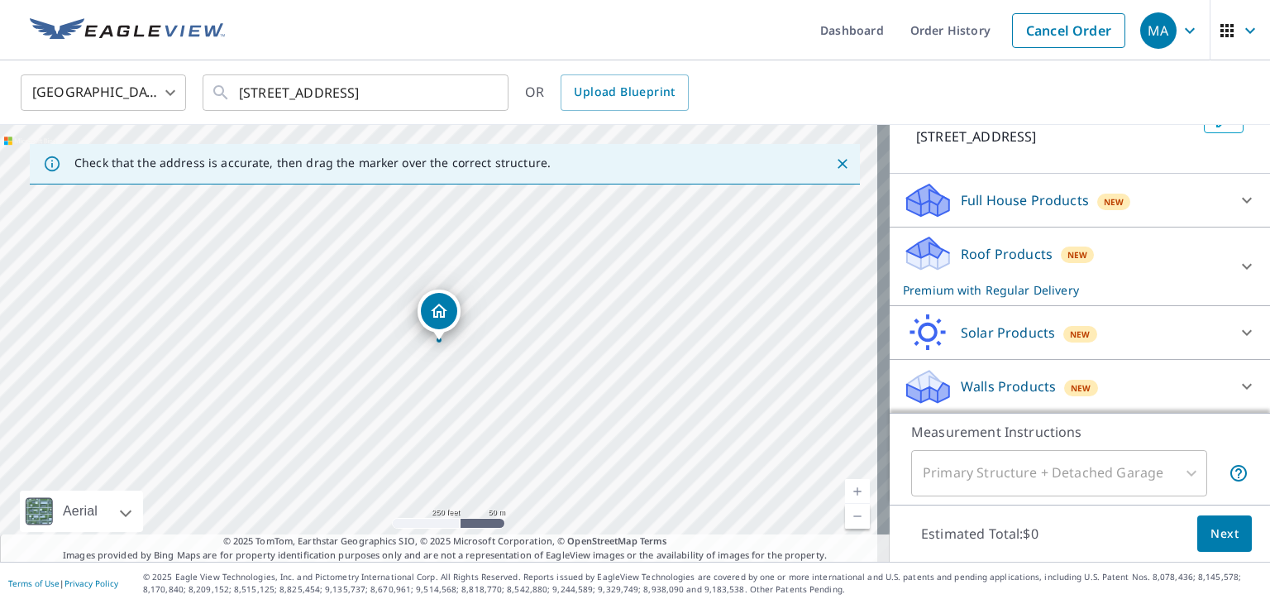 This screenshot has height=604, width=1270. I want to click on a: Terms of Use, so click(34, 583).